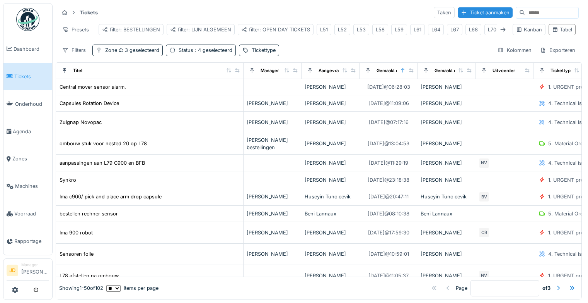 This screenshot has height=303, width=588. I want to click on div: Kanban, so click(529, 29).